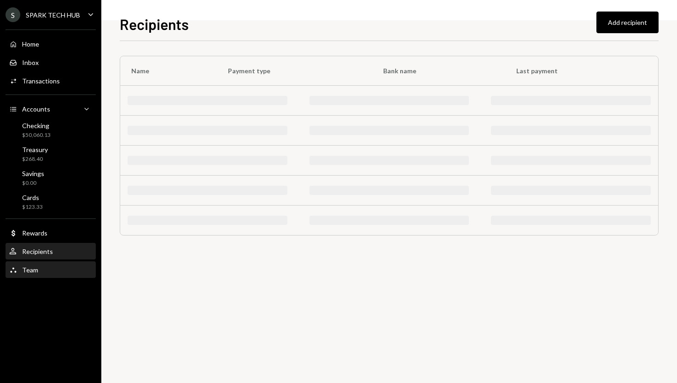 The width and height of the screenshot is (677, 383). Describe the element at coordinates (37, 251) in the screenshot. I see `div: Recipients` at that location.